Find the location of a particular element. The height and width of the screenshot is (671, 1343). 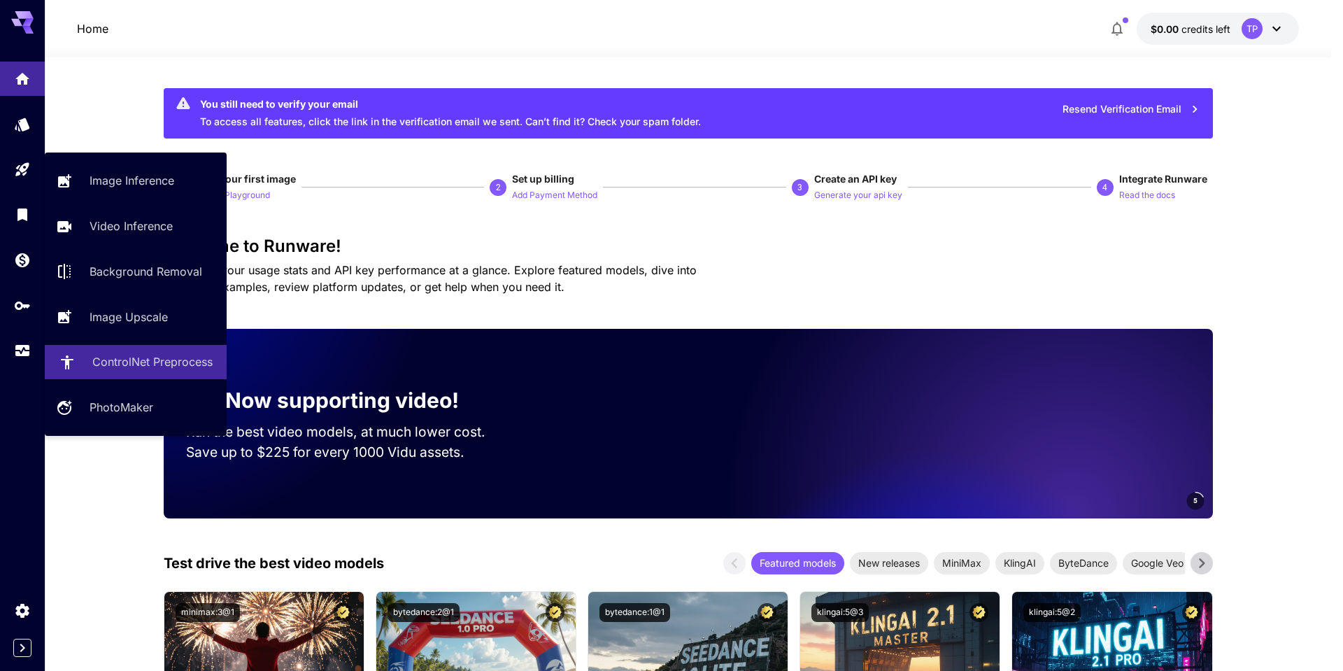

a: ControlNet Preprocess is located at coordinates (136, 362).